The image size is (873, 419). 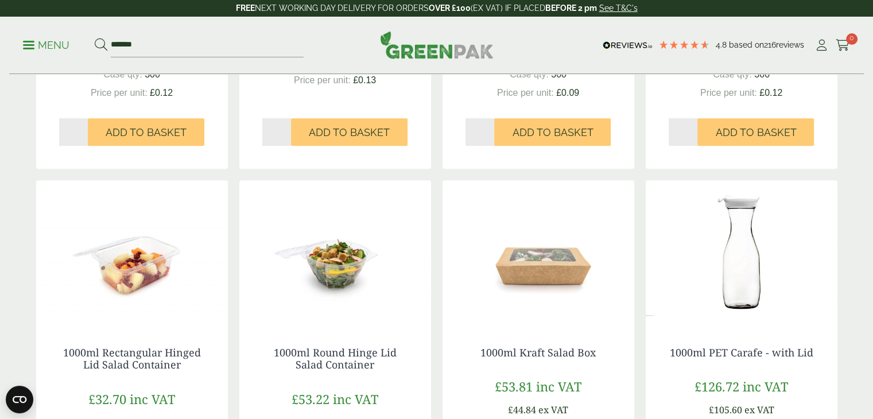 What do you see at coordinates (46, 44) in the screenshot?
I see `a: Menu` at bounding box center [46, 44].